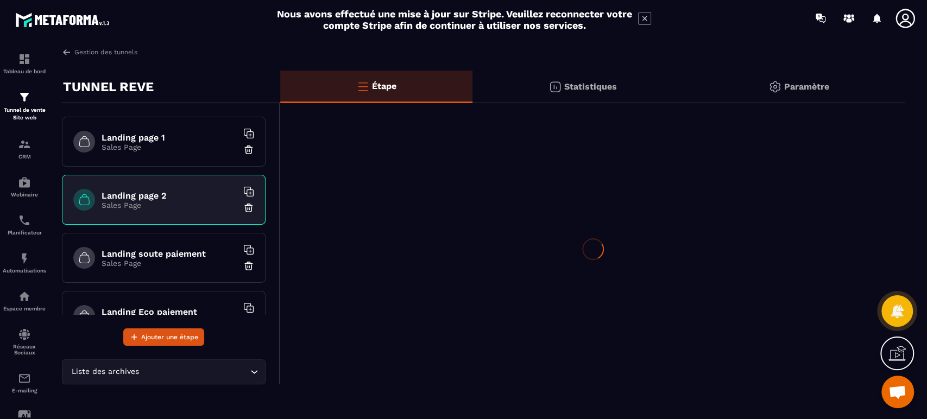  Describe the element at coordinates (67, 52) in the screenshot. I see `img: arrow` at that location.